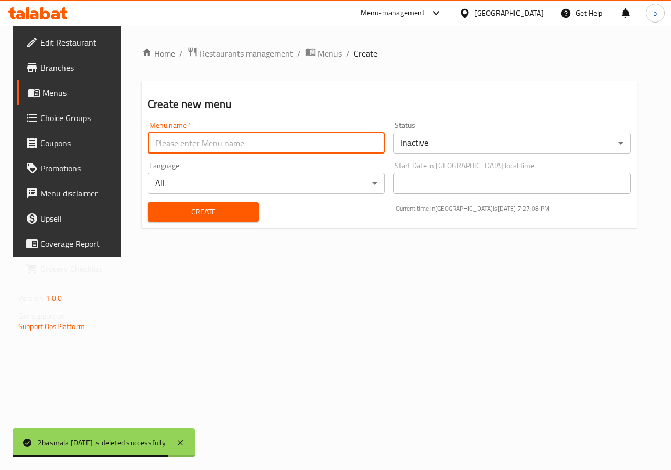 The height and width of the screenshot is (470, 671). I want to click on a: Promotions, so click(71, 168).